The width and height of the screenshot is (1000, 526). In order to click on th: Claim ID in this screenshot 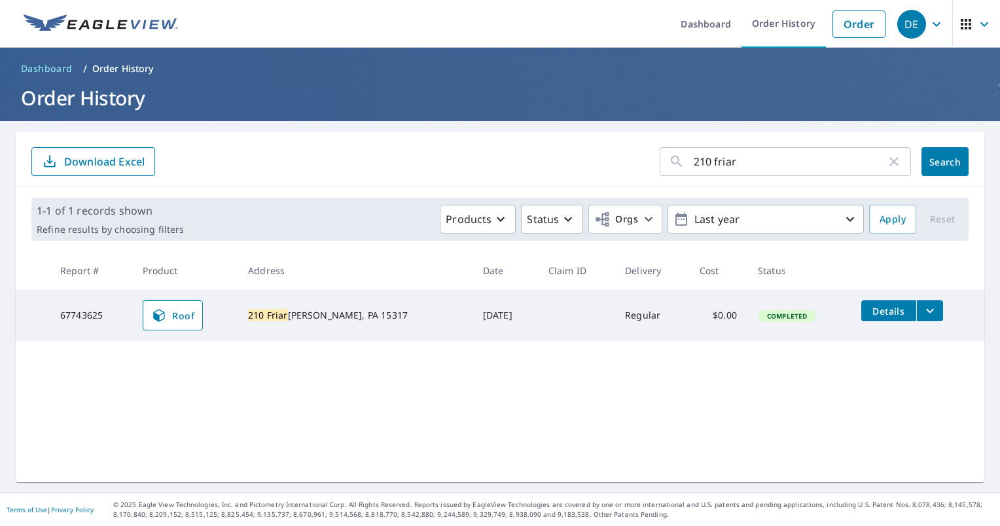, I will do `click(576, 270)`.